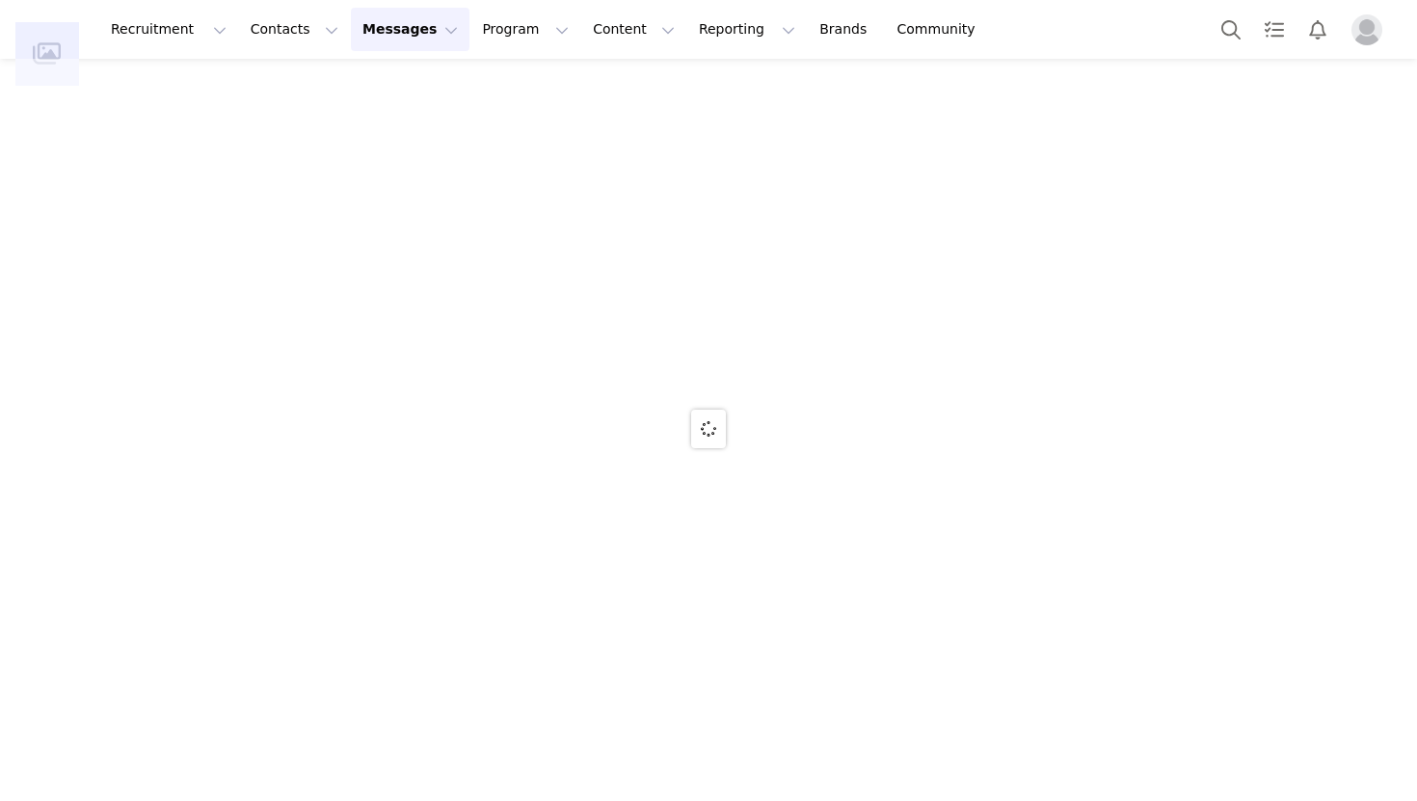  What do you see at coordinates (845, 29) in the screenshot?
I see `a: Brands` at bounding box center [845, 29].